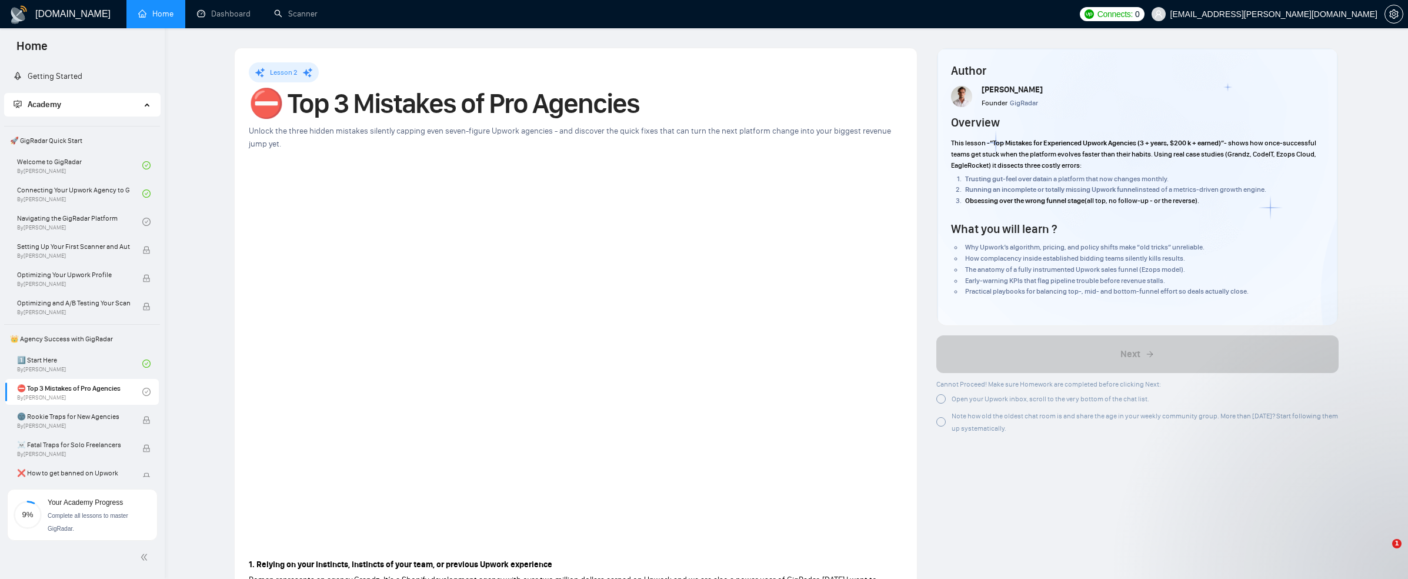 Image resolution: width=1408 pixels, height=579 pixels. I want to click on h4: Author, so click(1138, 71).